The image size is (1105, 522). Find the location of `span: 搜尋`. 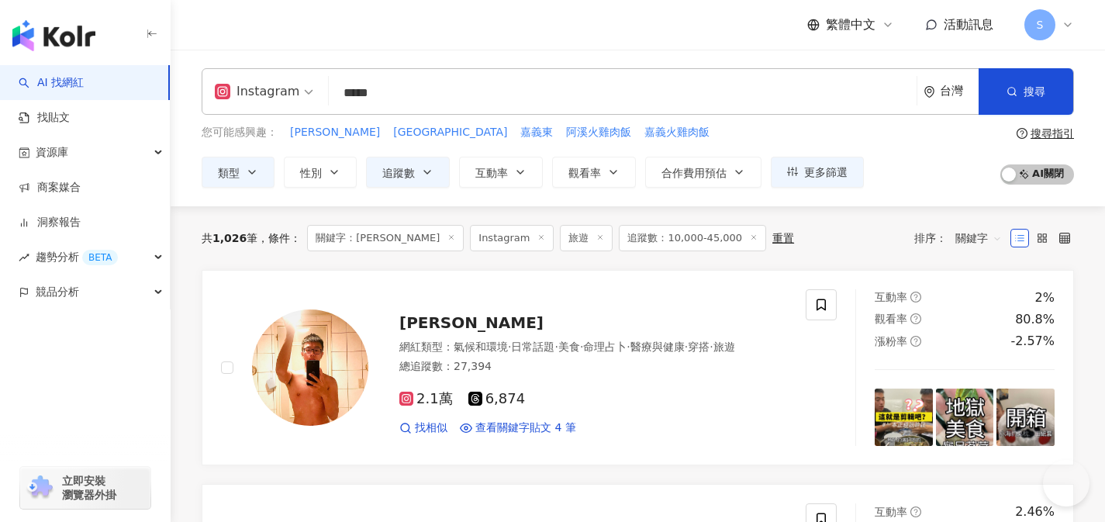

span: 搜尋 is located at coordinates (1035, 92).